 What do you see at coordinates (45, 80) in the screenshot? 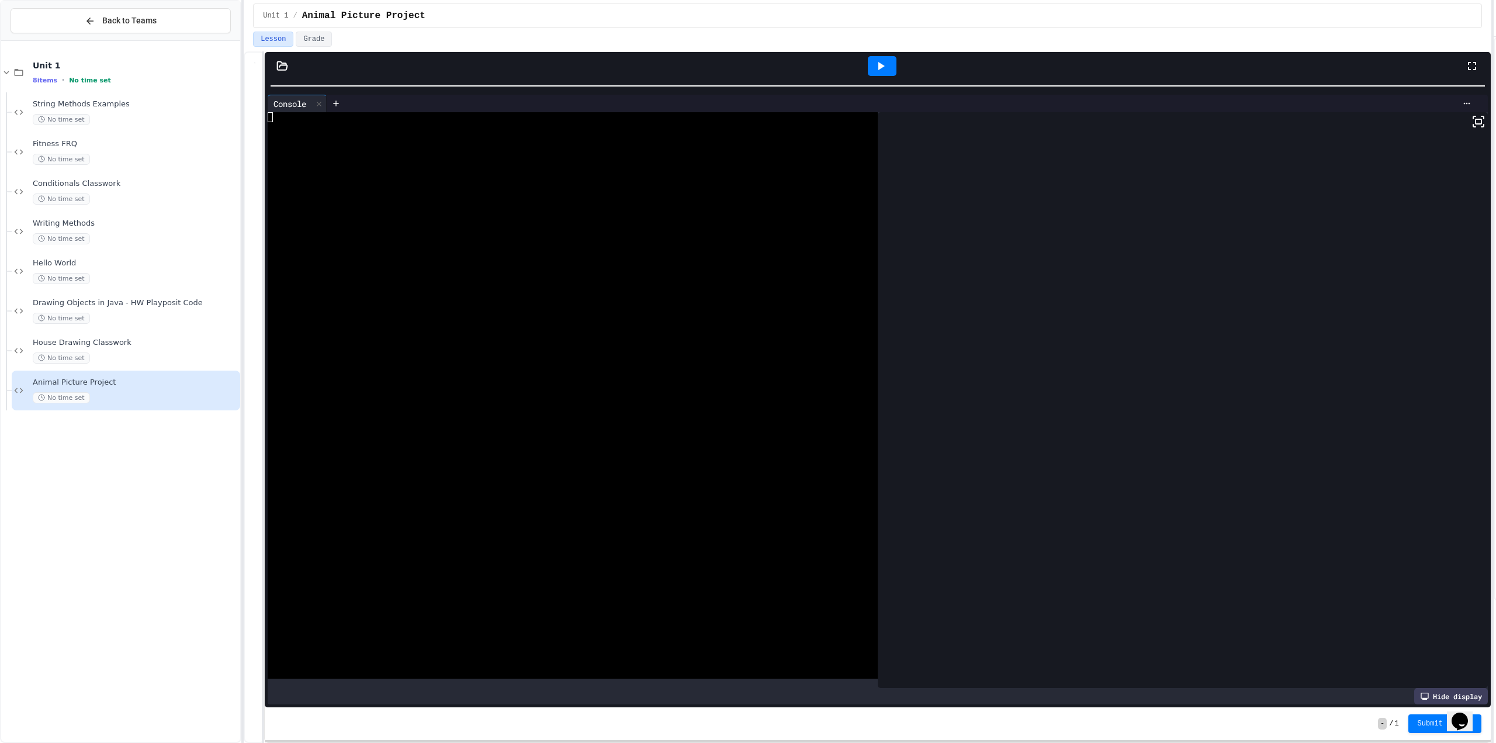
I see `span: 8 items` at bounding box center [45, 80].